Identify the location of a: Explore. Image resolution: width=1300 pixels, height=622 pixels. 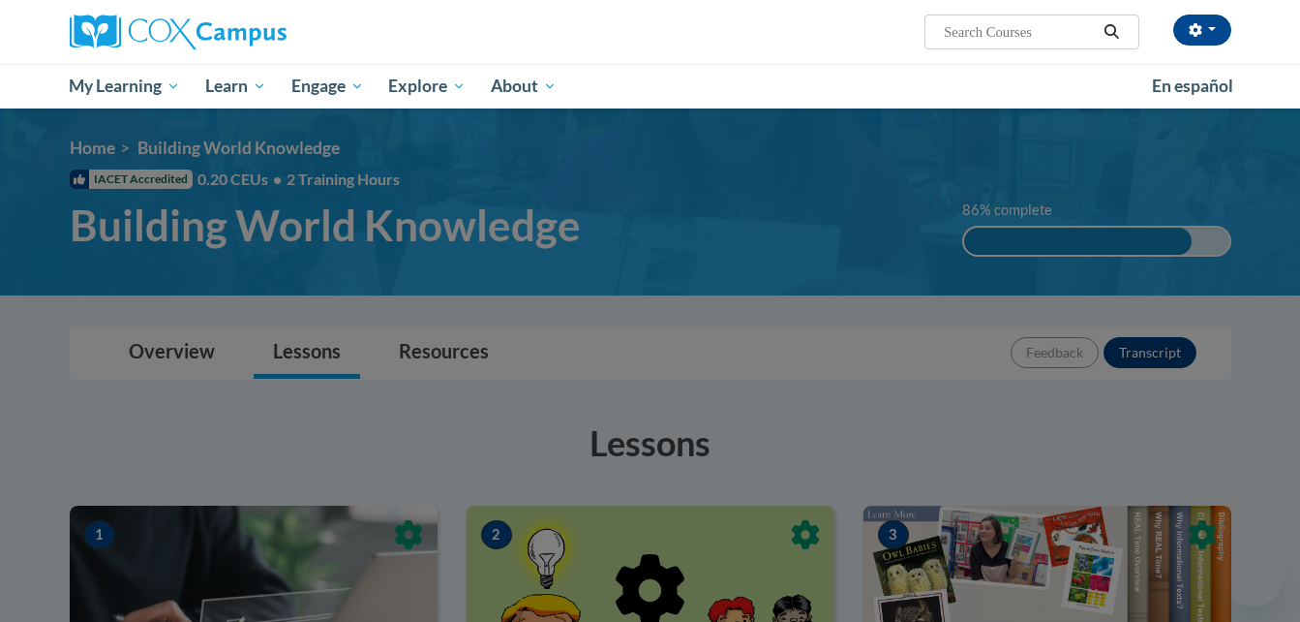
(427, 86).